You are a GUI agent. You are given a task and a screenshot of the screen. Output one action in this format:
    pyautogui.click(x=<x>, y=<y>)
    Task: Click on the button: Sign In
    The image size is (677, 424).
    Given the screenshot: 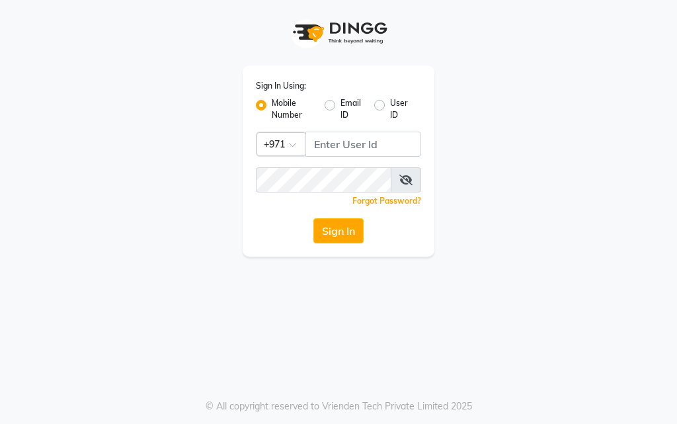 What is the action you would take?
    pyautogui.click(x=338, y=231)
    